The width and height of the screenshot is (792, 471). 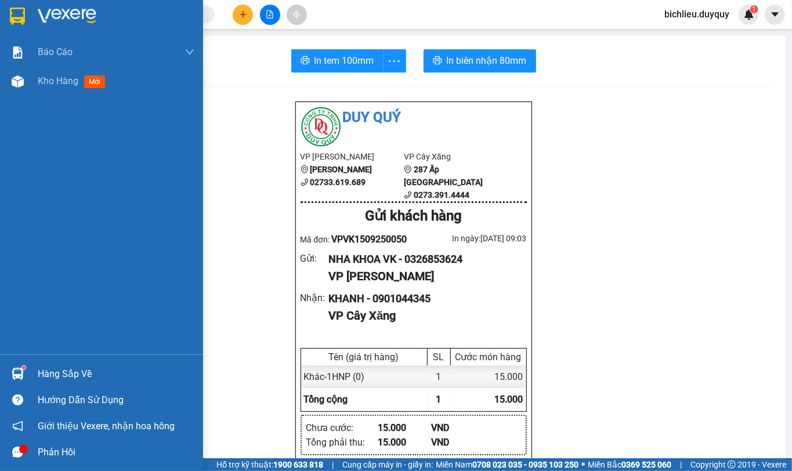 I want to click on div: Cây Xăng, so click(x=157, y=17).